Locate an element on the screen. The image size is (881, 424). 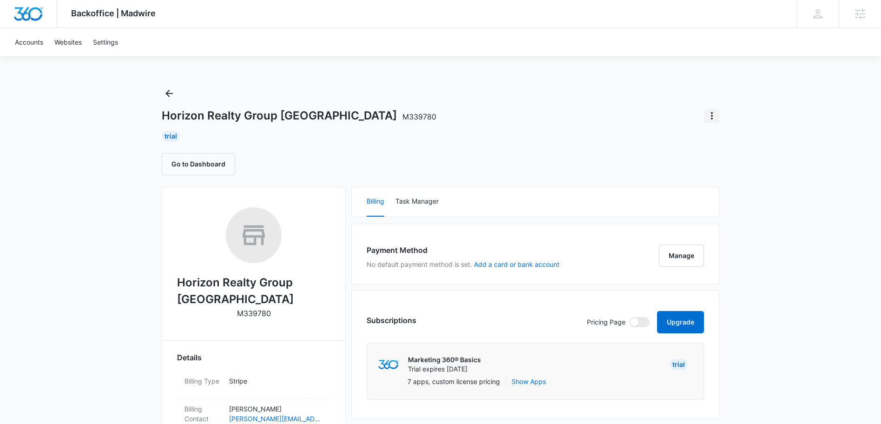
p: Marketing 360® Basics is located at coordinates (444, 360).